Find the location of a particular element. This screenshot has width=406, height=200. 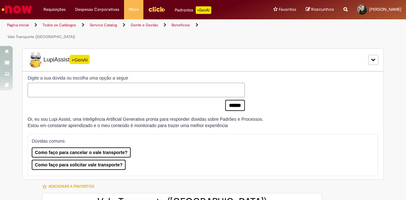

p: Dúvidas comuns: is located at coordinates (200, 141).